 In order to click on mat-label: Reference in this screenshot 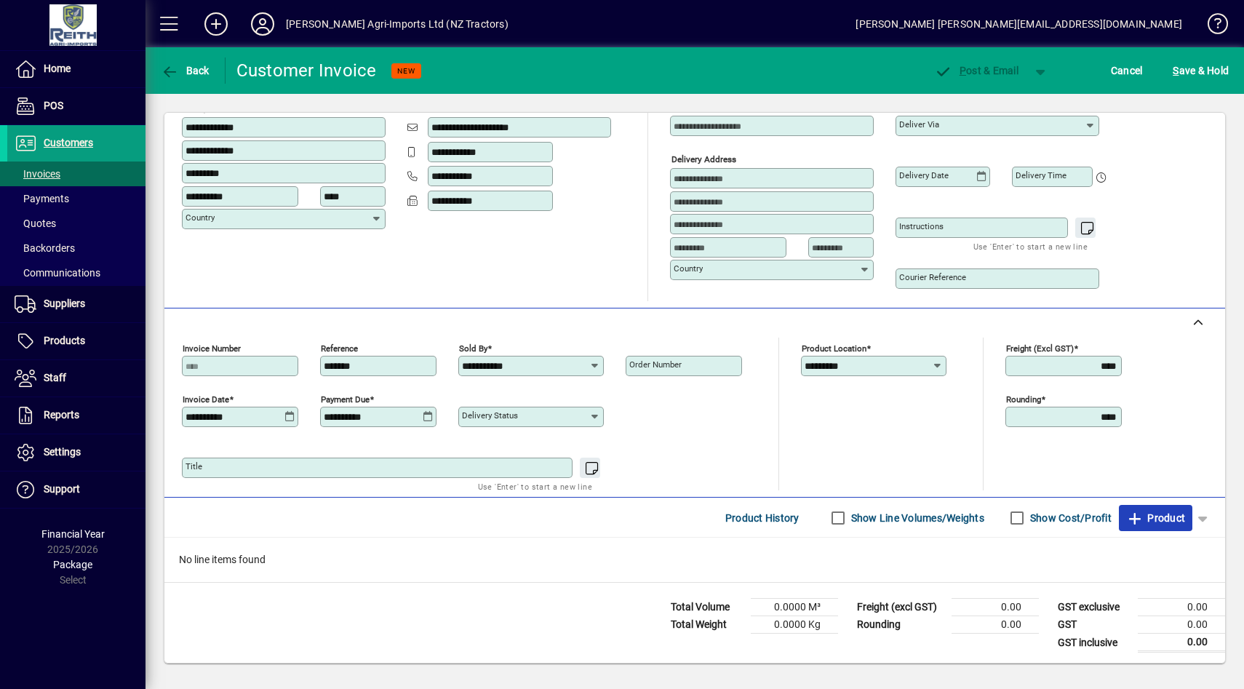, I will do `click(339, 349)`.